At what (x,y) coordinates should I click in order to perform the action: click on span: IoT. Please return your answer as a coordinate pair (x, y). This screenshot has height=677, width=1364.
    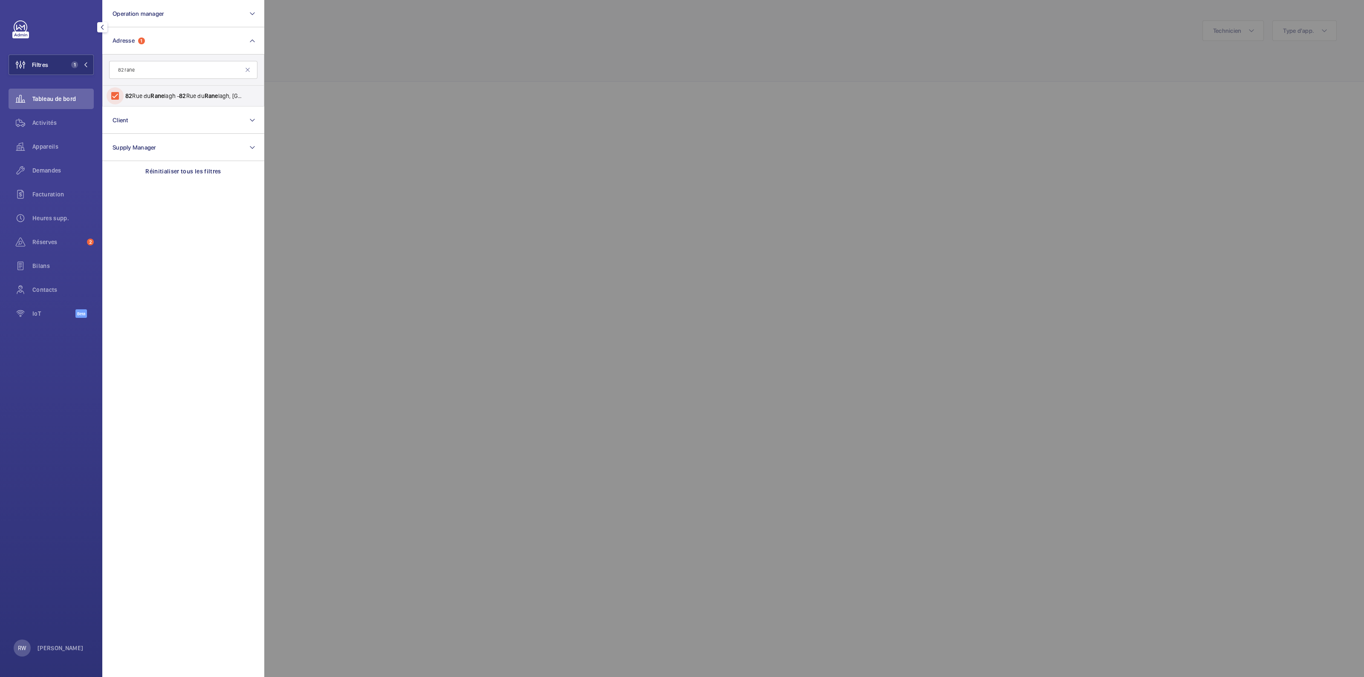
    Looking at the image, I should click on (54, 314).